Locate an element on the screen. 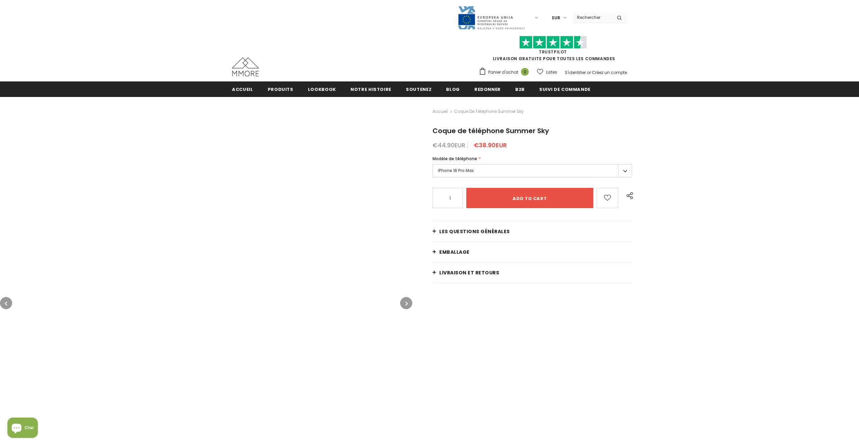 The width and height of the screenshot is (859, 445). a: EMBALLAGE is located at coordinates (532, 252).